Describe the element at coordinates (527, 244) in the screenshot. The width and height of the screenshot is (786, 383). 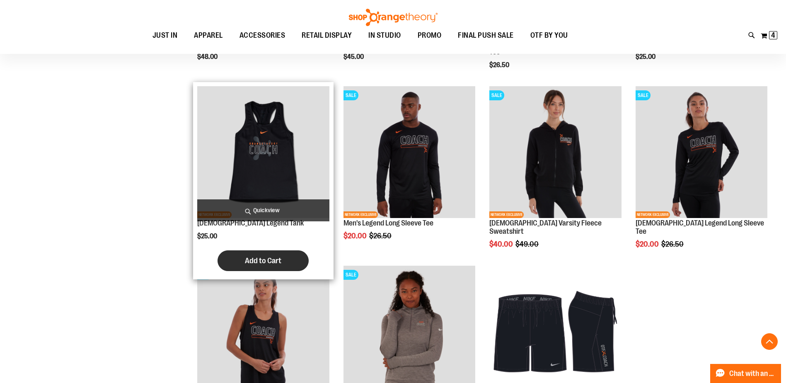
I see `span: $49.00` at that location.